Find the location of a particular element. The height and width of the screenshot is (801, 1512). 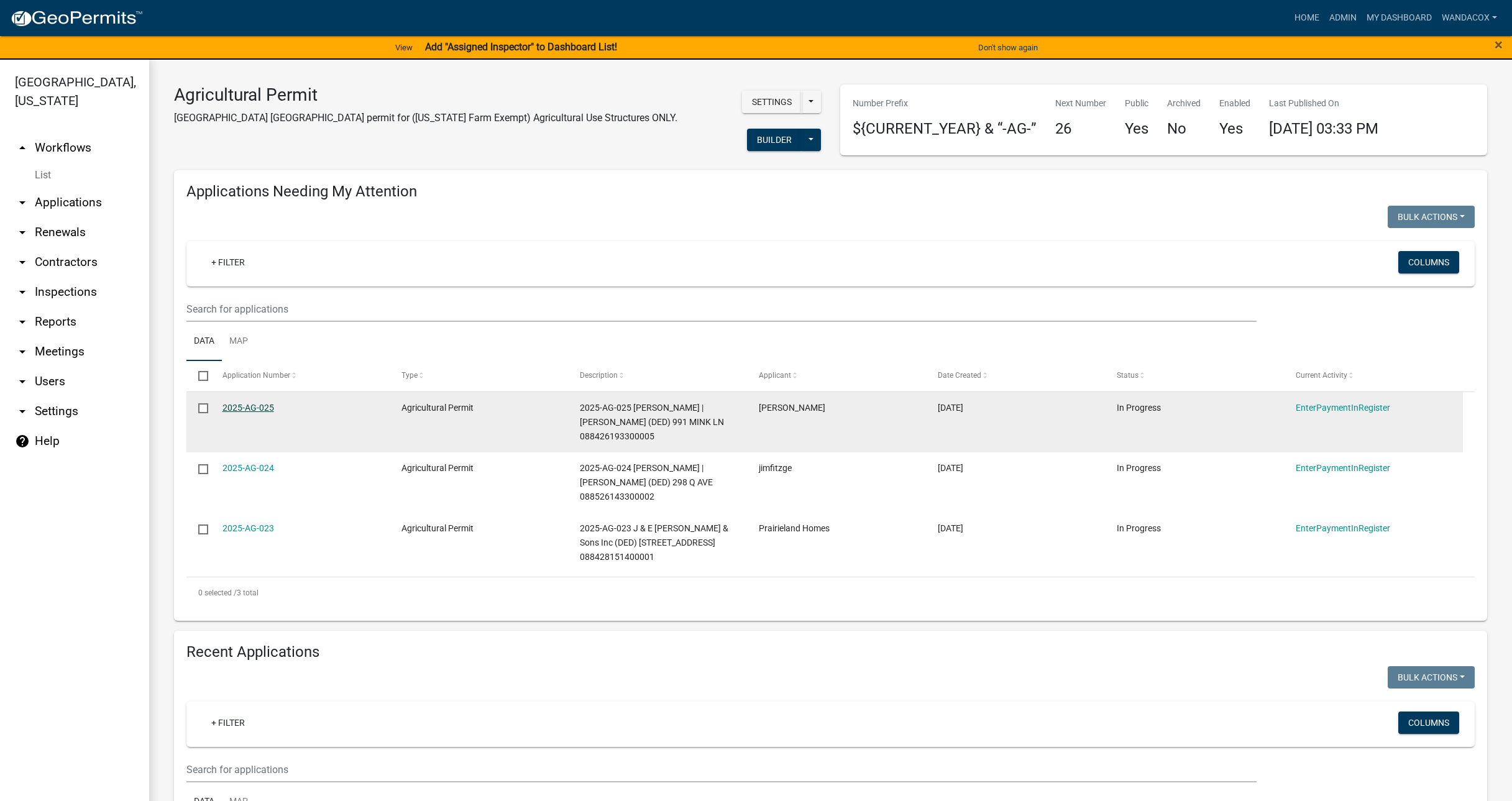

a: Home is located at coordinates (1307, 18).